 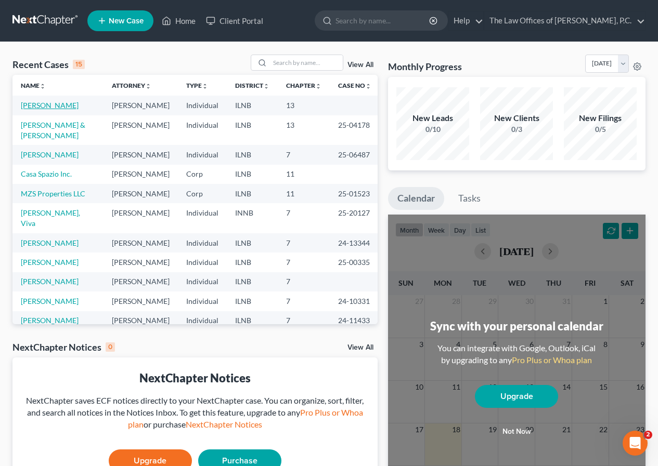 I want to click on a: Client Portal, so click(x=235, y=21).